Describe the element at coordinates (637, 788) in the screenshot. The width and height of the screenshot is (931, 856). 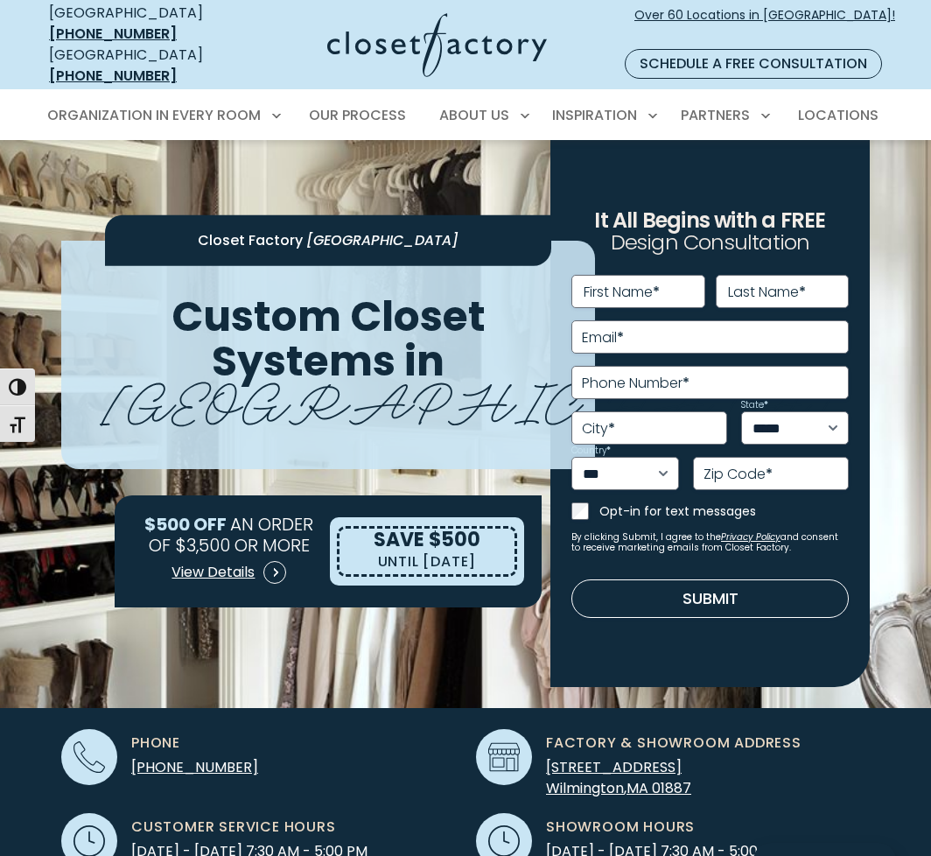
I see `span: MA` at that location.